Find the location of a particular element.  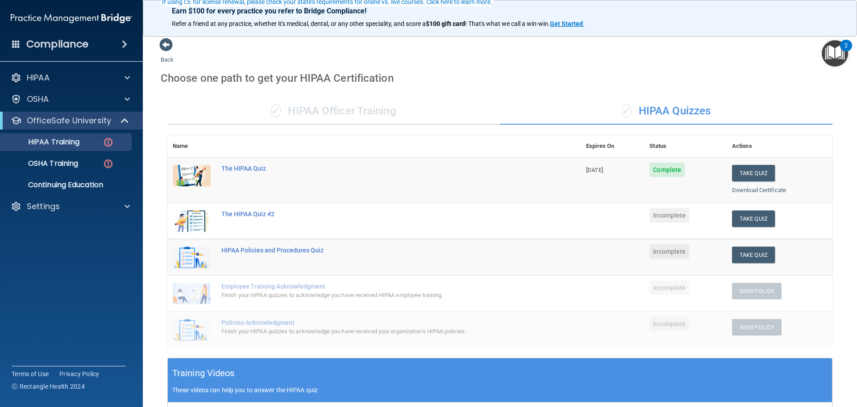

h4: Compliance is located at coordinates (57, 44).